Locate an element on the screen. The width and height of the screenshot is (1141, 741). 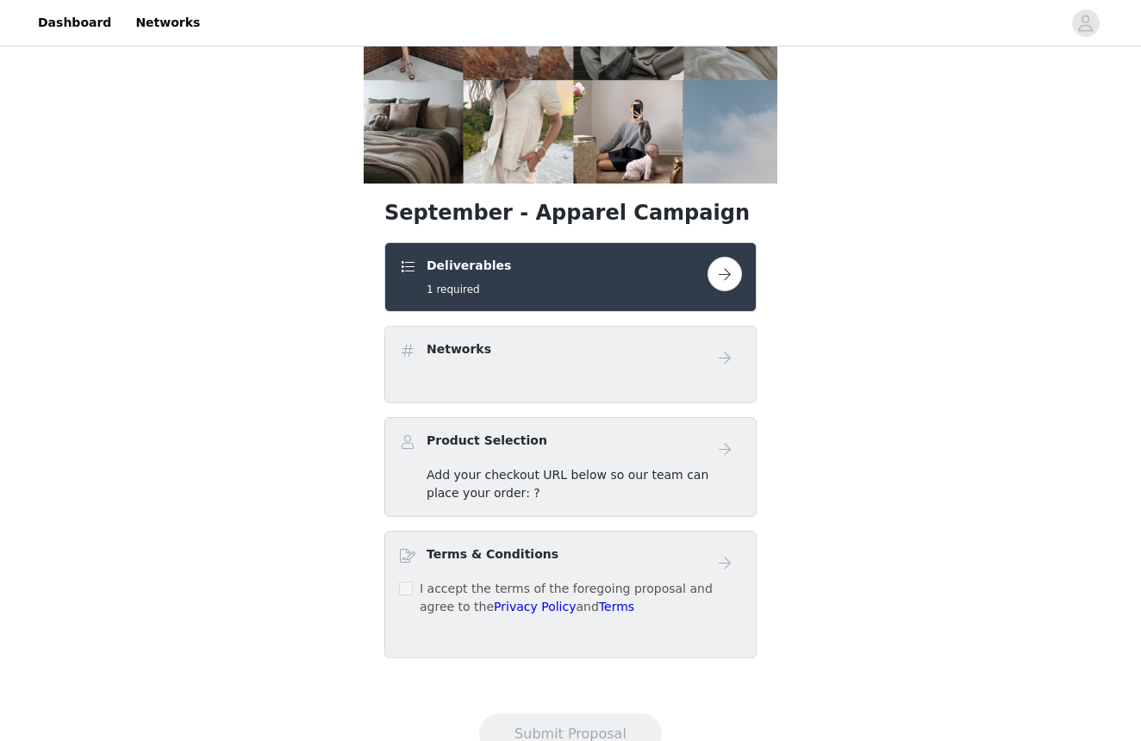
h4: Deliverables is located at coordinates (469, 265).